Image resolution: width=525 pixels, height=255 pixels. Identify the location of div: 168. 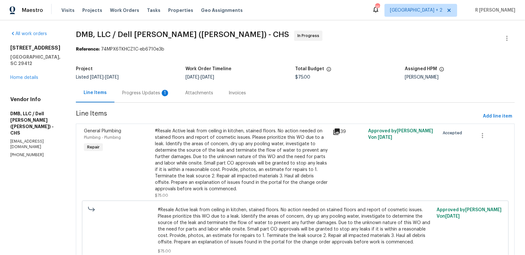
(378, 7).